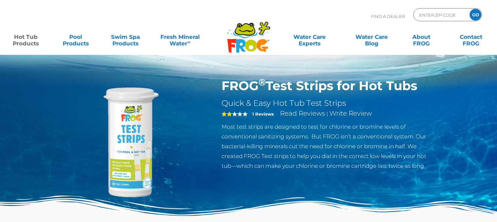 The width and height of the screenshot is (497, 222). Describe the element at coordinates (248, 33) in the screenshot. I see `img: Frog Products Logo` at that location.